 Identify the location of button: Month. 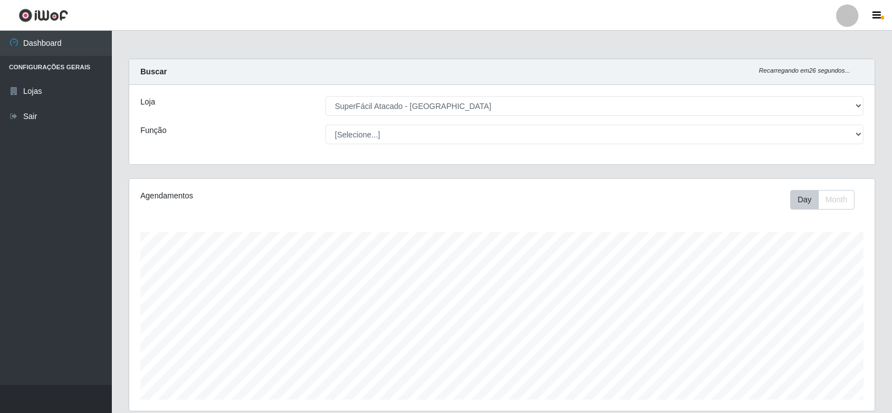
(836, 200).